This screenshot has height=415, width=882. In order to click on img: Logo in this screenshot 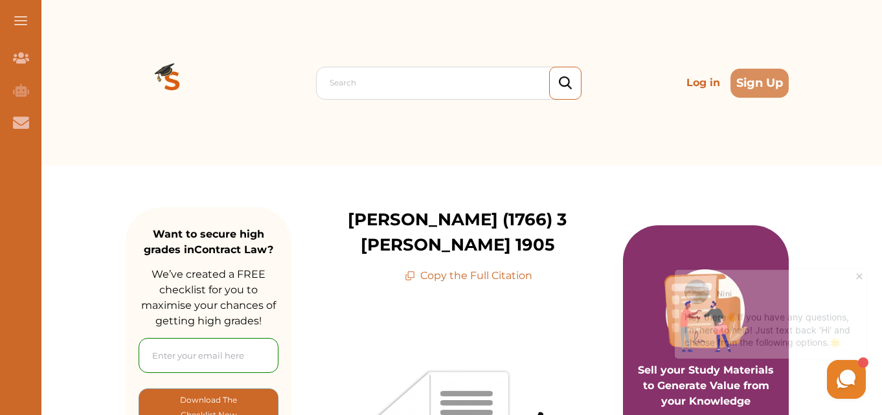, I will do `click(172, 83)`.